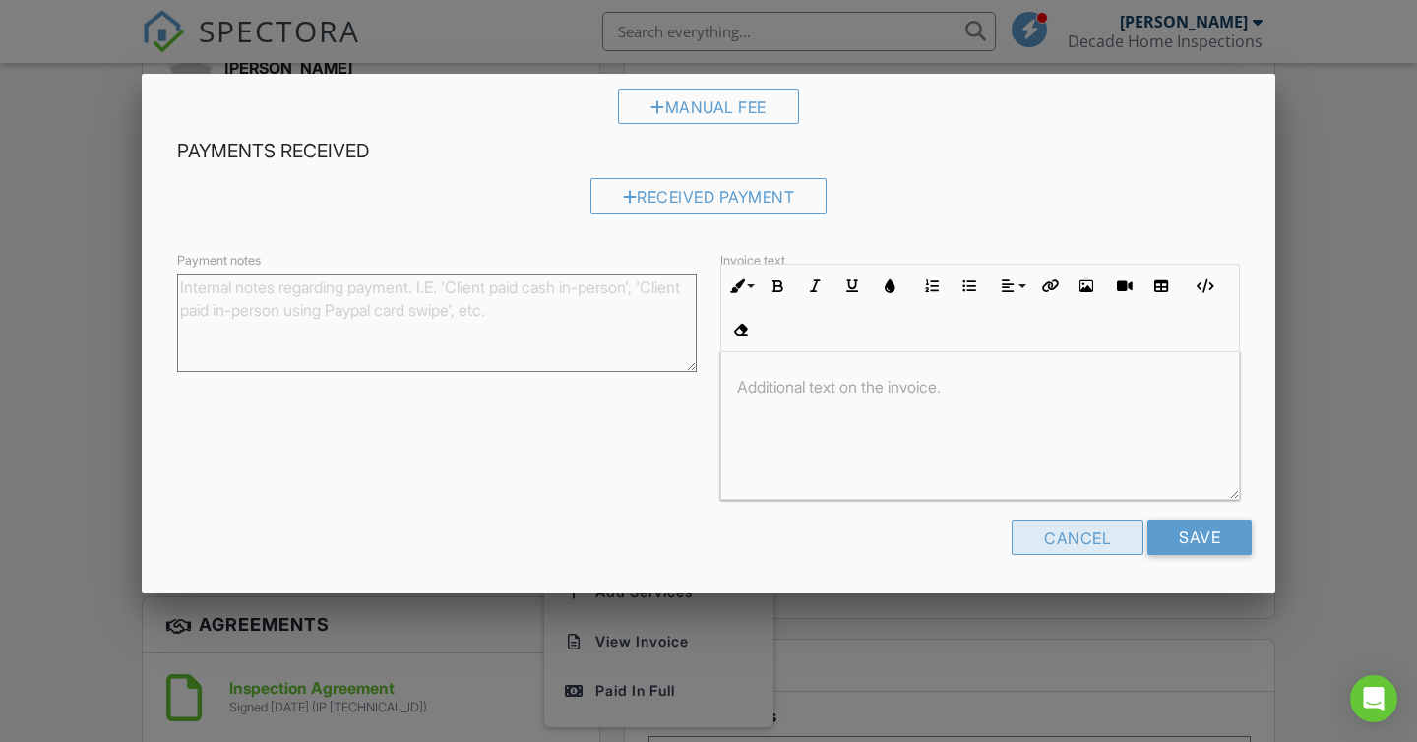 The image size is (1417, 742). Describe the element at coordinates (1161, 286) in the screenshot. I see `button: Insert Table` at that location.